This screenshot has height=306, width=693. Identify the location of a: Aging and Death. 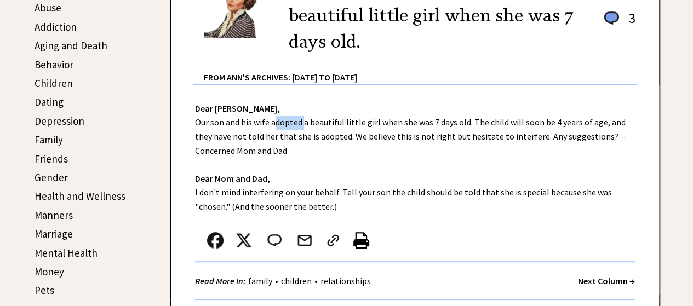
(71, 45).